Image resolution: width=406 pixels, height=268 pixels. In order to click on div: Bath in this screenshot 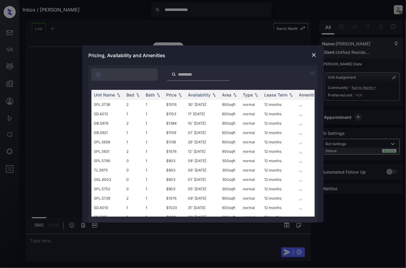, I will do `click(150, 95)`.